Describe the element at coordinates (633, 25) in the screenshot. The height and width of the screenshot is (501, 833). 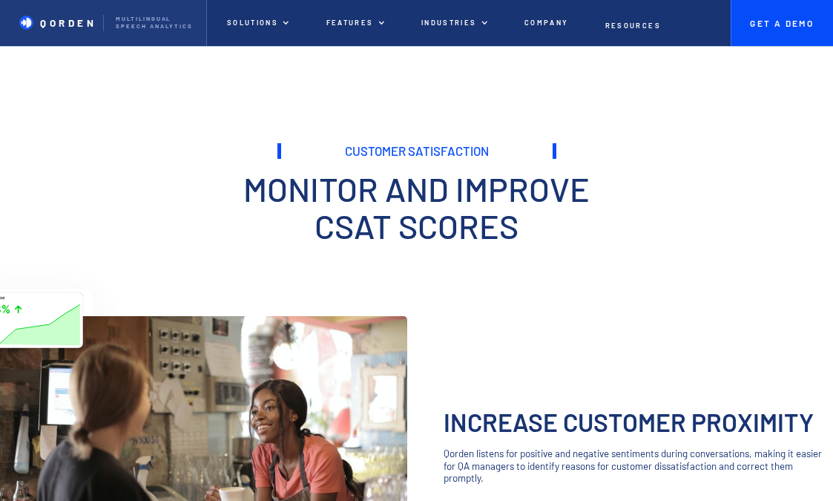
I see `p: Resources` at that location.